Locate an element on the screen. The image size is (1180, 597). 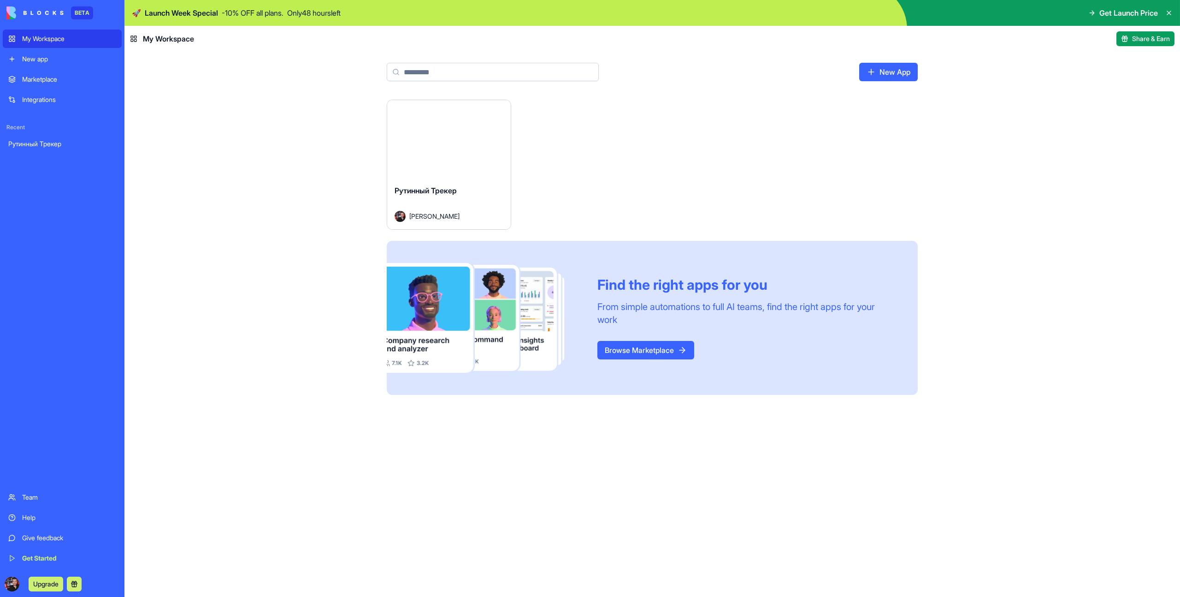
div: Get Started is located at coordinates (69, 558).